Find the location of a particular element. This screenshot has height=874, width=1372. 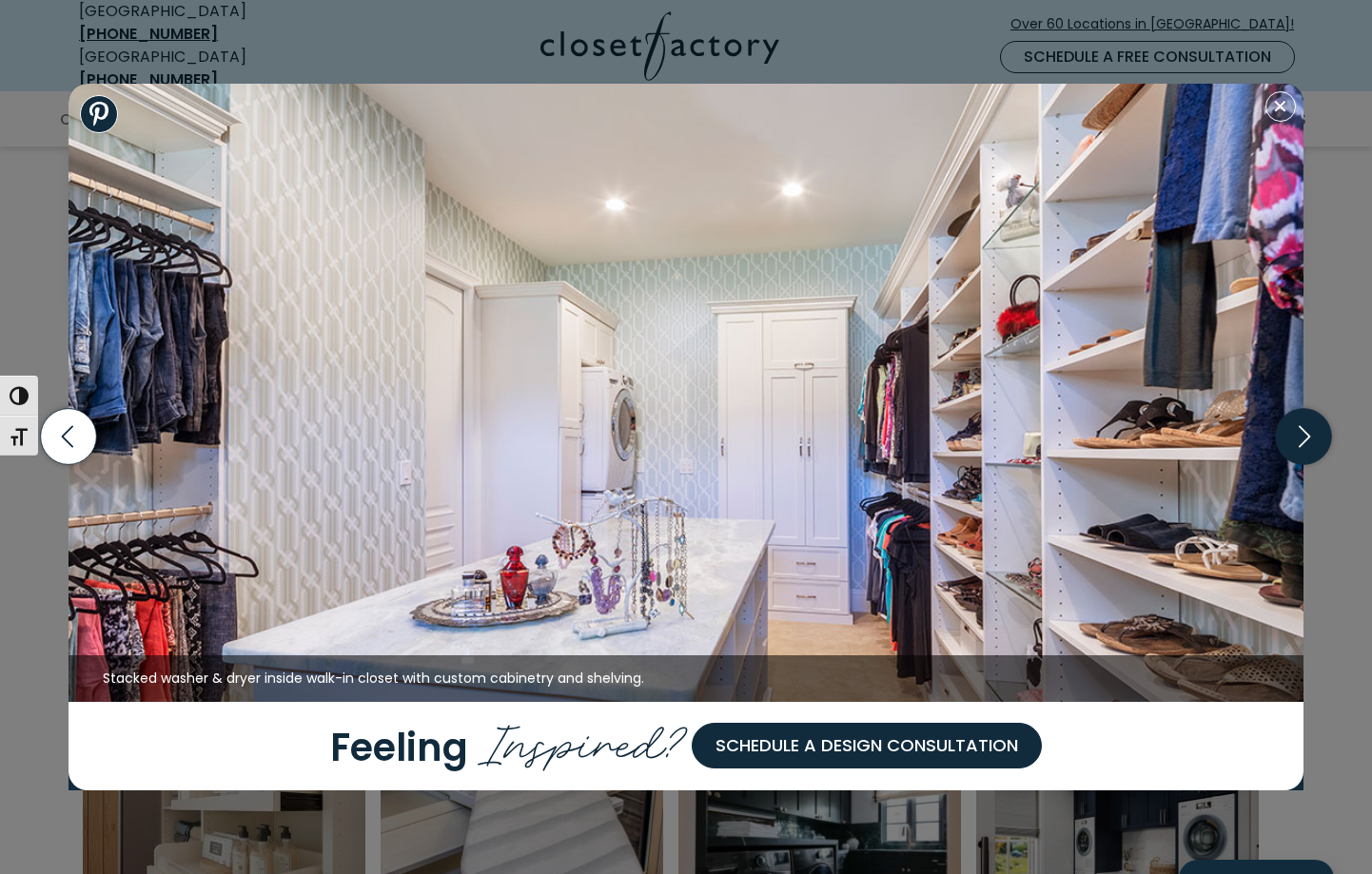

img: Stacked washer & dryer inside walk-in closet with custom cabinetry and shelving. is located at coordinates (686, 393).